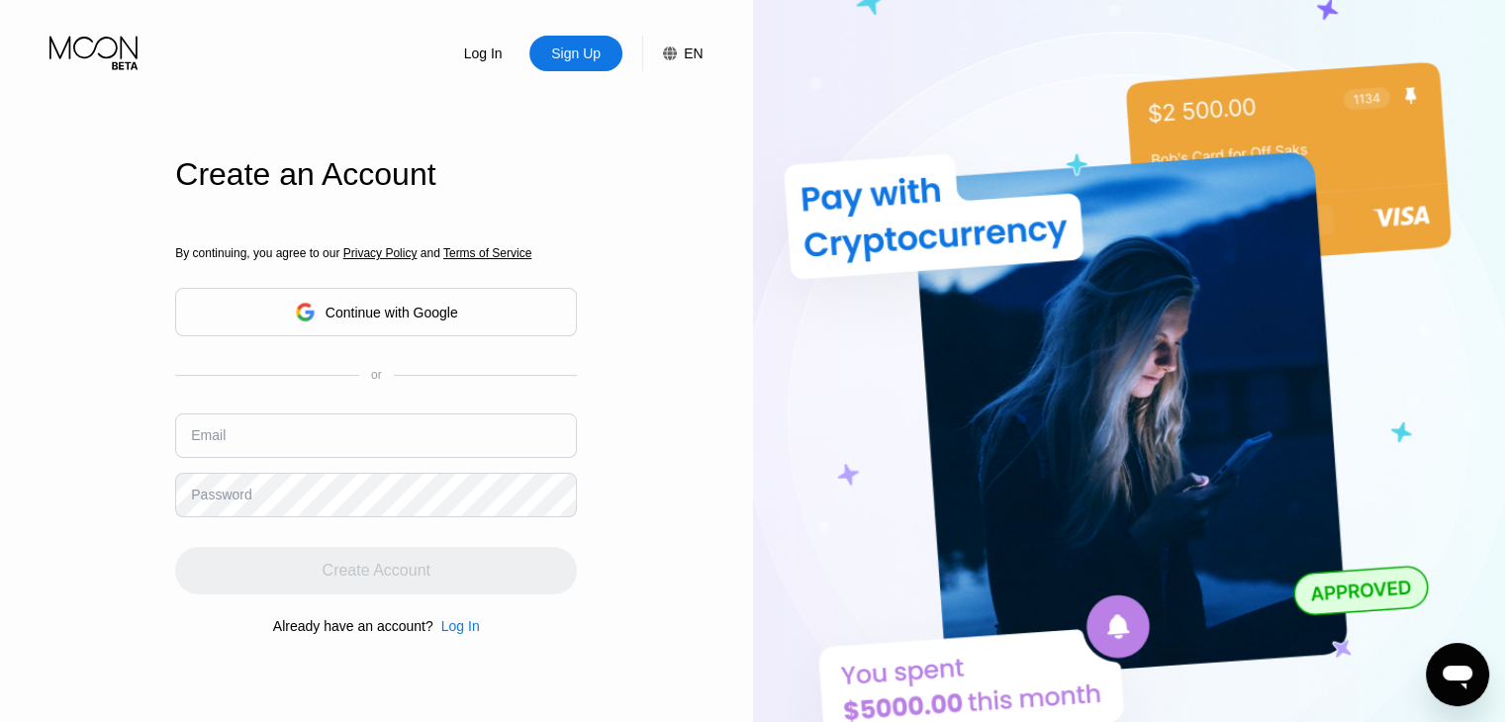 This screenshot has height=722, width=1505. I want to click on div: By continuing, you agree to our, so click(376, 253).